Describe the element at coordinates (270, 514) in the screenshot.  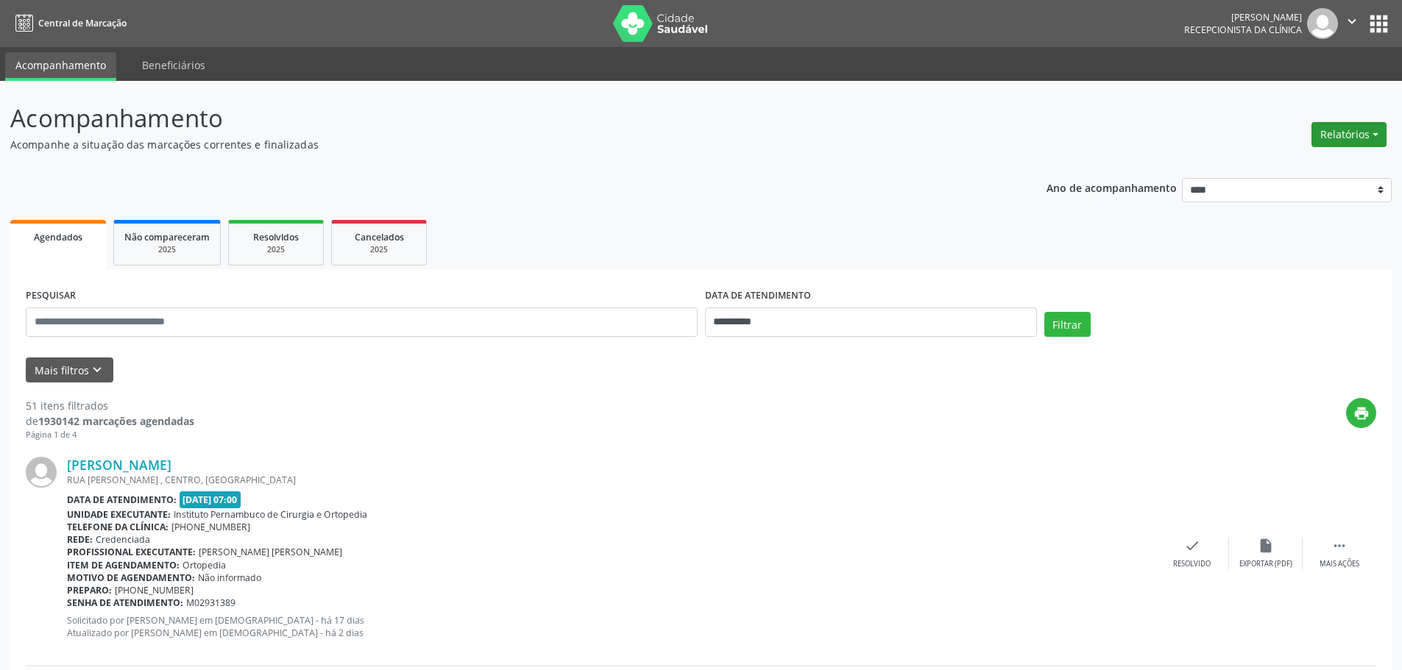
I see `span: Instituto Pernambuco de Cirurgia e Ortopedia` at that location.